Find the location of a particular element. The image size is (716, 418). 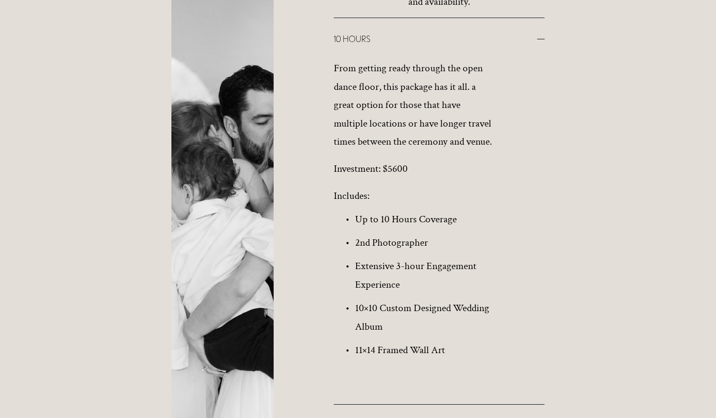

p: Extensive 3-hour Engagement Experience is located at coordinates (424, 276).